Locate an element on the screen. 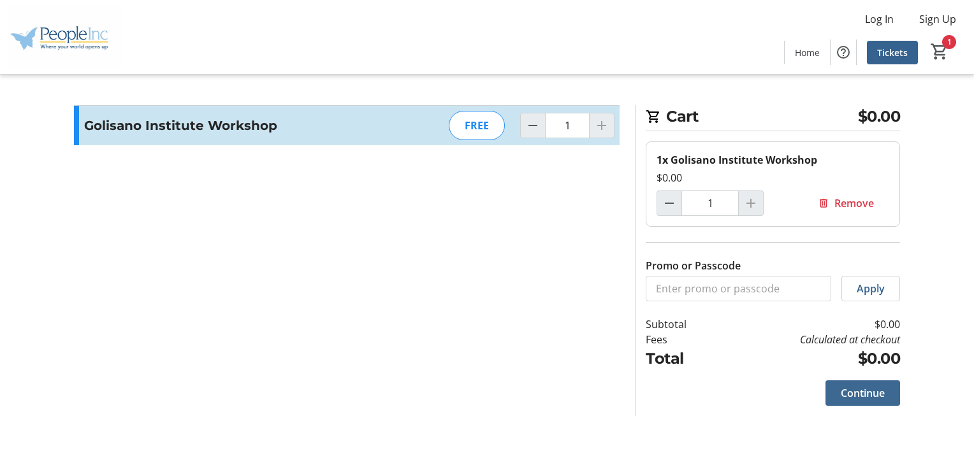 The height and width of the screenshot is (451, 974). div: FREE is located at coordinates (477, 126).